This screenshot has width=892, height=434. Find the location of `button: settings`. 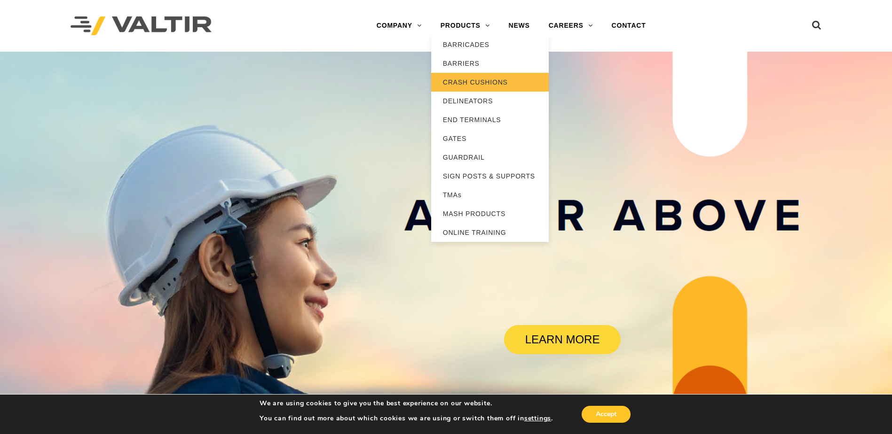

button: settings is located at coordinates (537, 419).